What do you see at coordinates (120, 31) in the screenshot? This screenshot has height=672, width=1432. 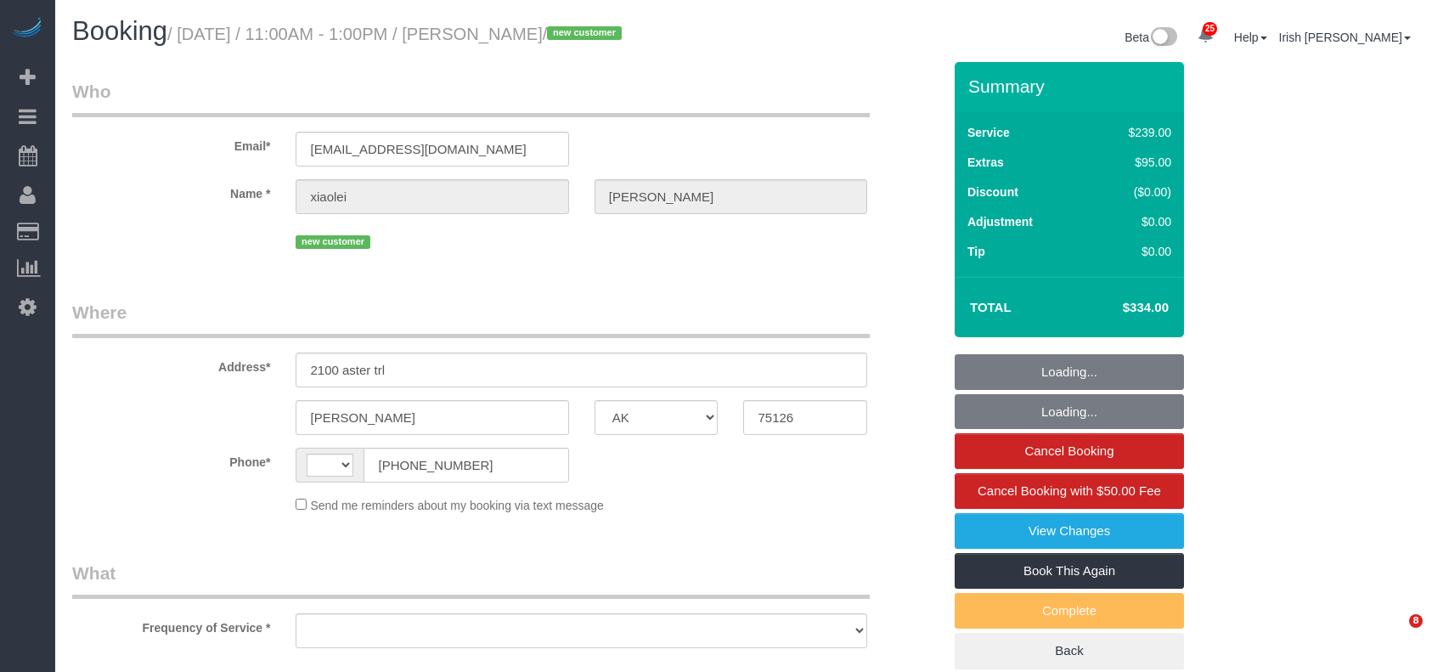 I see `span: Booking` at bounding box center [120, 31].